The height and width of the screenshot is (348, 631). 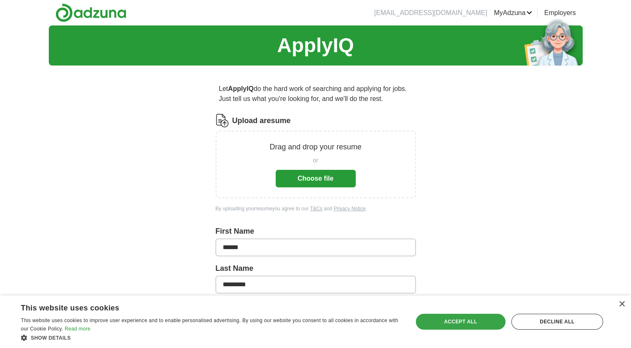 I want to click on a: Privacy Notice, so click(x=349, y=209).